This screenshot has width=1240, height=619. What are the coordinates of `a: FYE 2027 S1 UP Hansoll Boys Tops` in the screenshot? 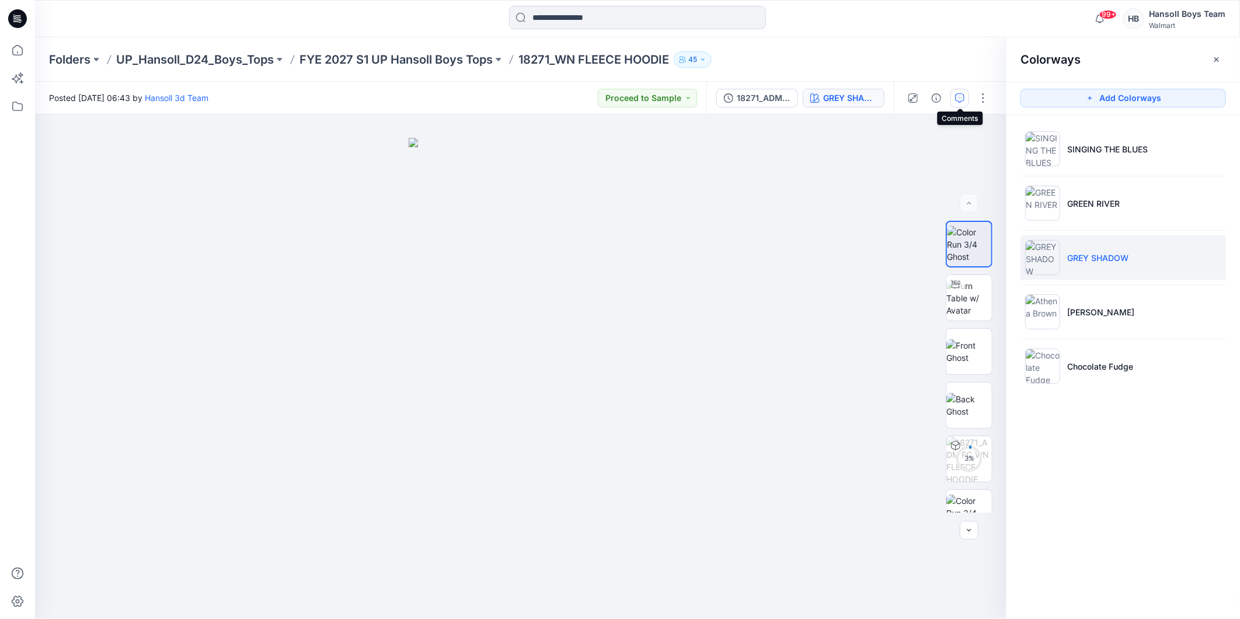 It's located at (396, 60).